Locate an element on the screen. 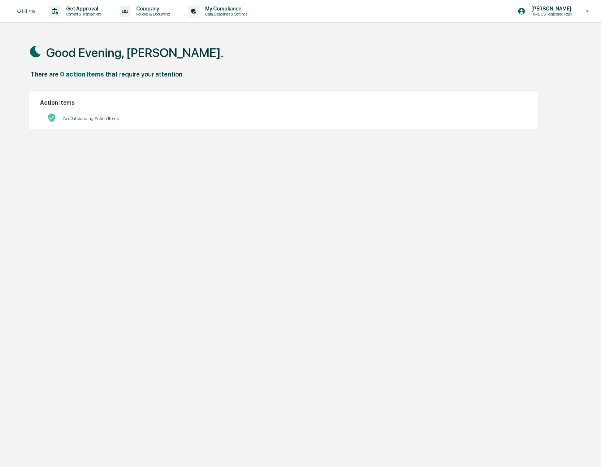 This screenshot has width=601, height=467. p: Data, Deadlines & Settings is located at coordinates (225, 14).